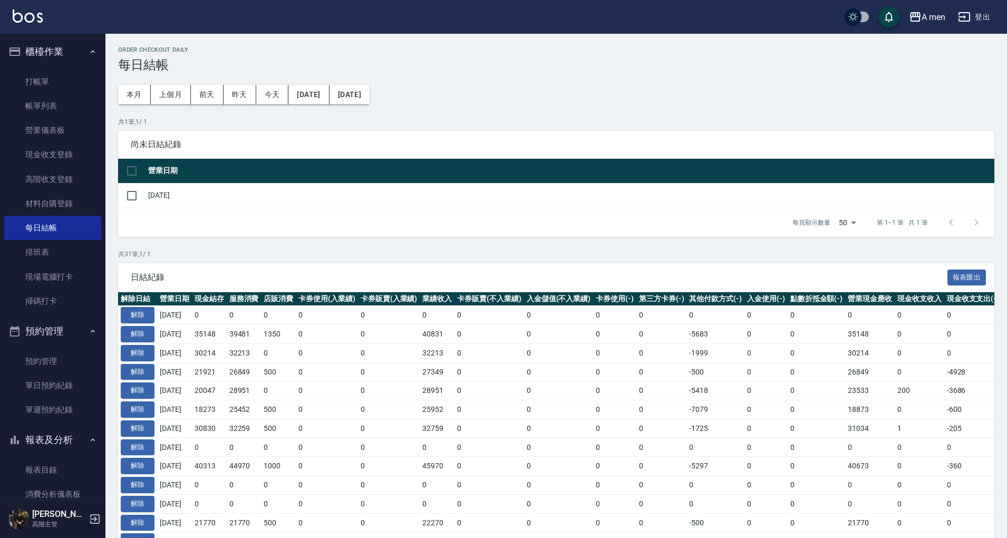 The image size is (1007, 538). What do you see at coordinates (716, 428) in the screenshot?
I see `td: -1725` at bounding box center [716, 428].